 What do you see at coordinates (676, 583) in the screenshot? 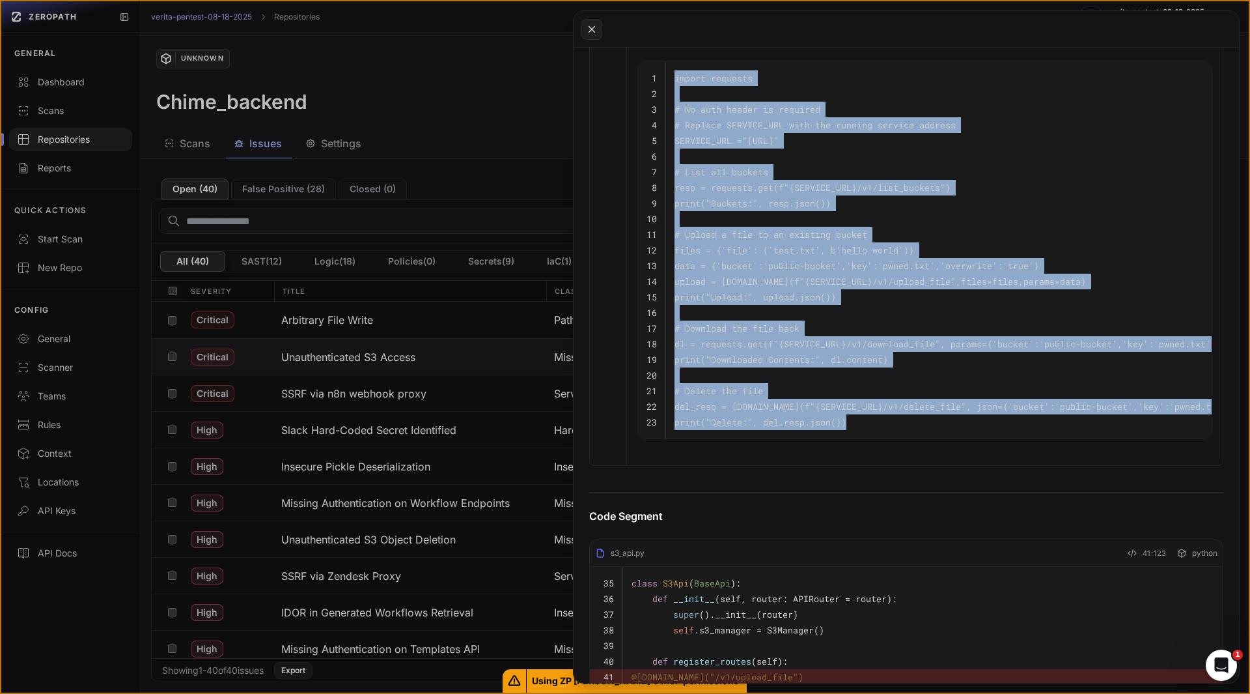
I see `span: S3Api` at bounding box center [676, 583].